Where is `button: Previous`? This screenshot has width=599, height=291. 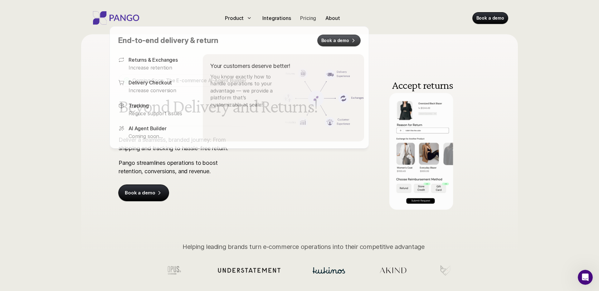
button: Previous is located at coordinates (348, 138).